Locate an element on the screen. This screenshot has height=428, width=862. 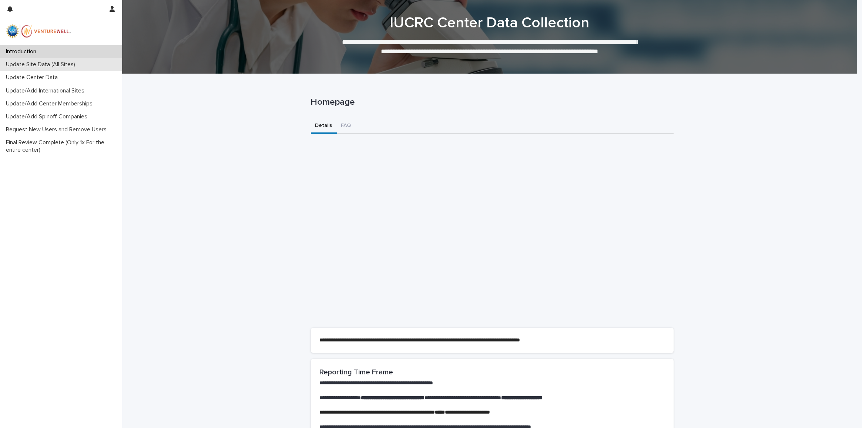
h2: Reporting Time Frame is located at coordinates (492, 372).